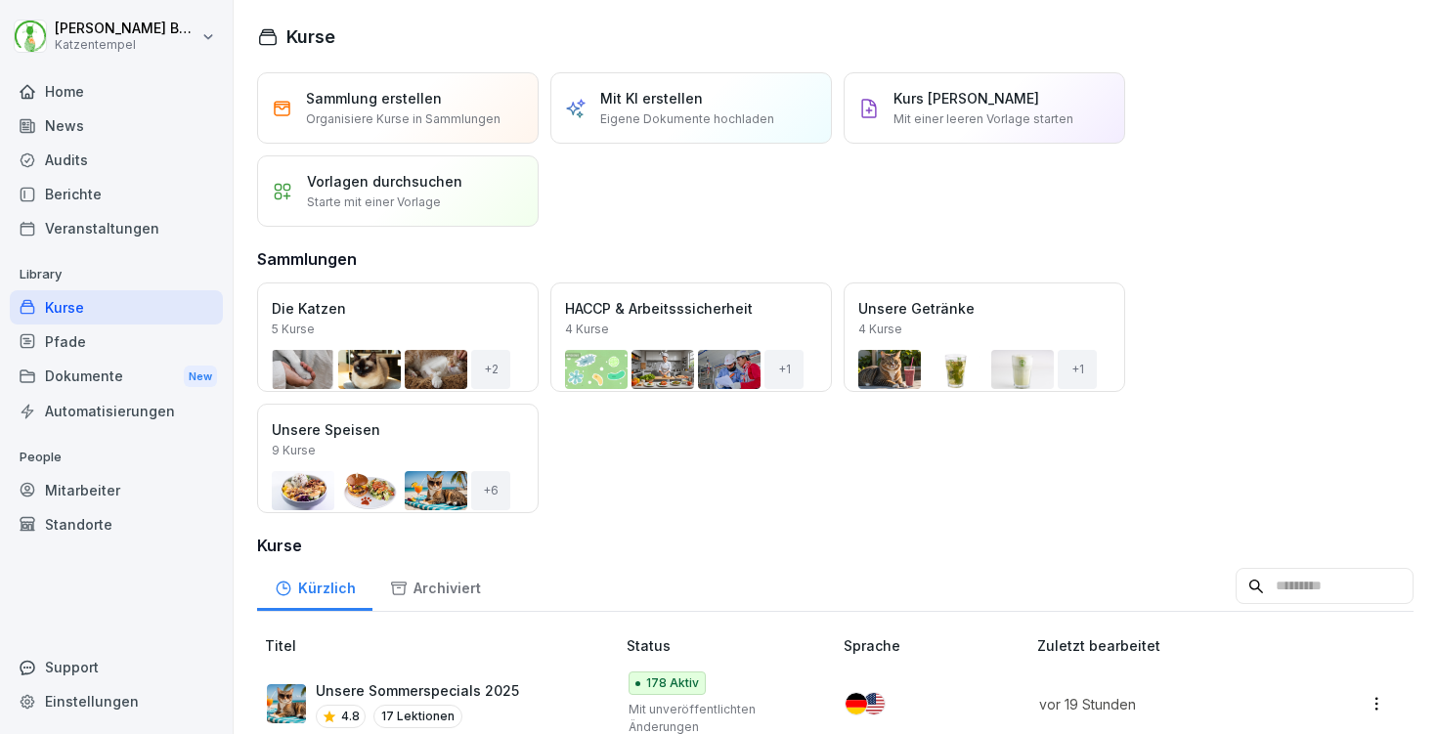  What do you see at coordinates (116, 667) in the screenshot?
I see `div: Support` at bounding box center [116, 667].